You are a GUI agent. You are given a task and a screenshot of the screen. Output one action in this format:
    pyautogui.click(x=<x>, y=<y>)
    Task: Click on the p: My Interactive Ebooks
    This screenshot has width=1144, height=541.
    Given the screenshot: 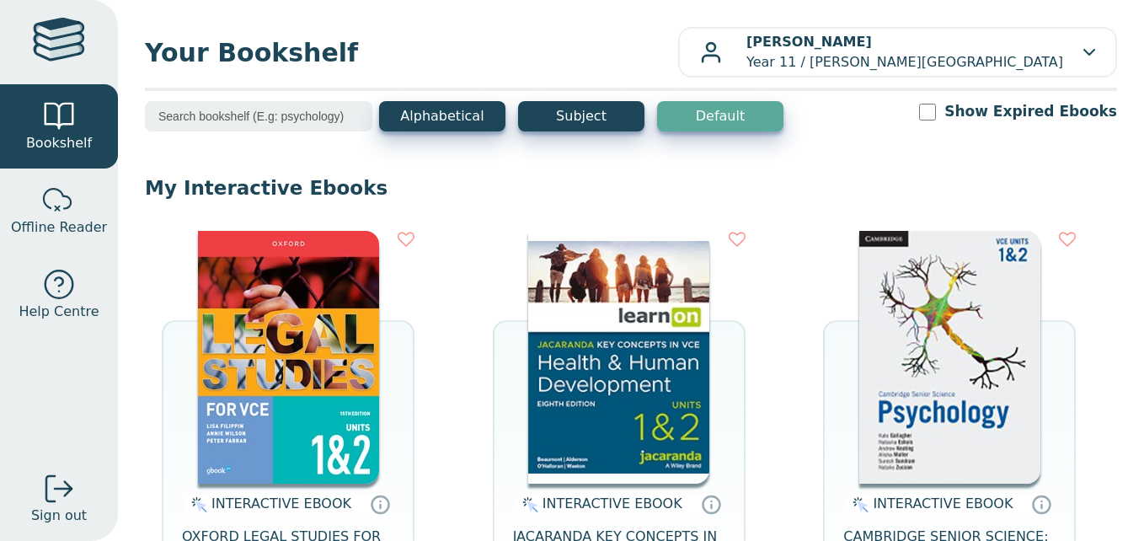 What is the action you would take?
    pyautogui.click(x=631, y=188)
    